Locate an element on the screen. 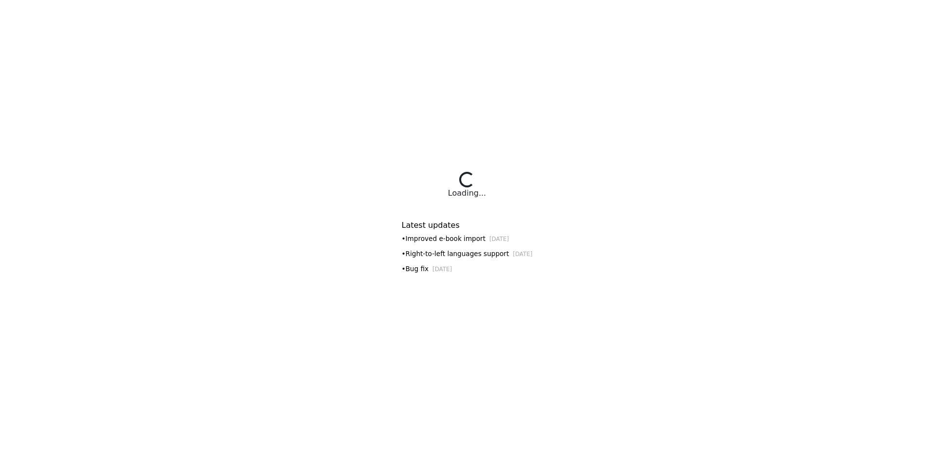  div: Loading... is located at coordinates (467, 193).